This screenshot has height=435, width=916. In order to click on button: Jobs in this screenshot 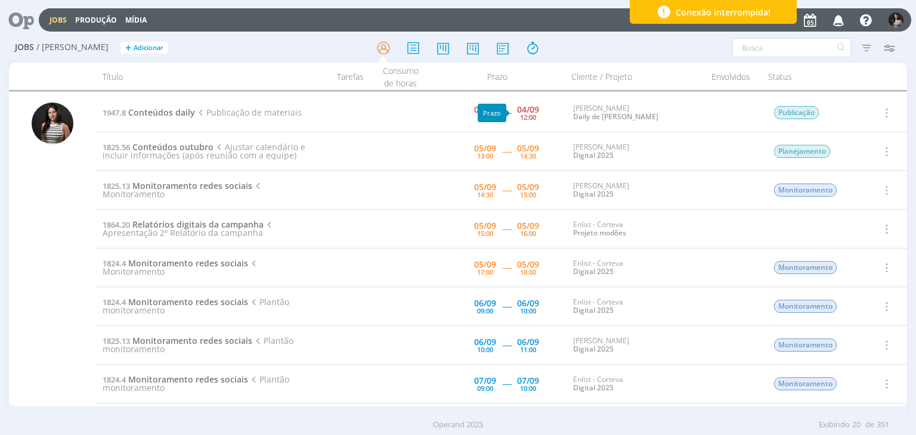, I will do `click(58, 20)`.